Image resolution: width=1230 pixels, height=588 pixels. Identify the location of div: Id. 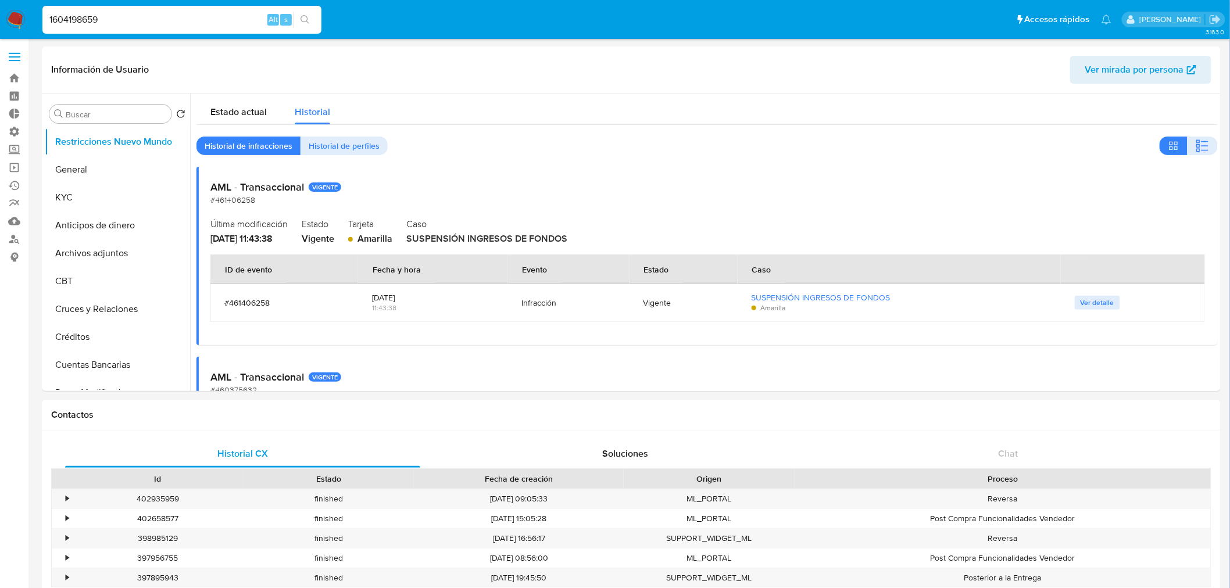
(158, 479).